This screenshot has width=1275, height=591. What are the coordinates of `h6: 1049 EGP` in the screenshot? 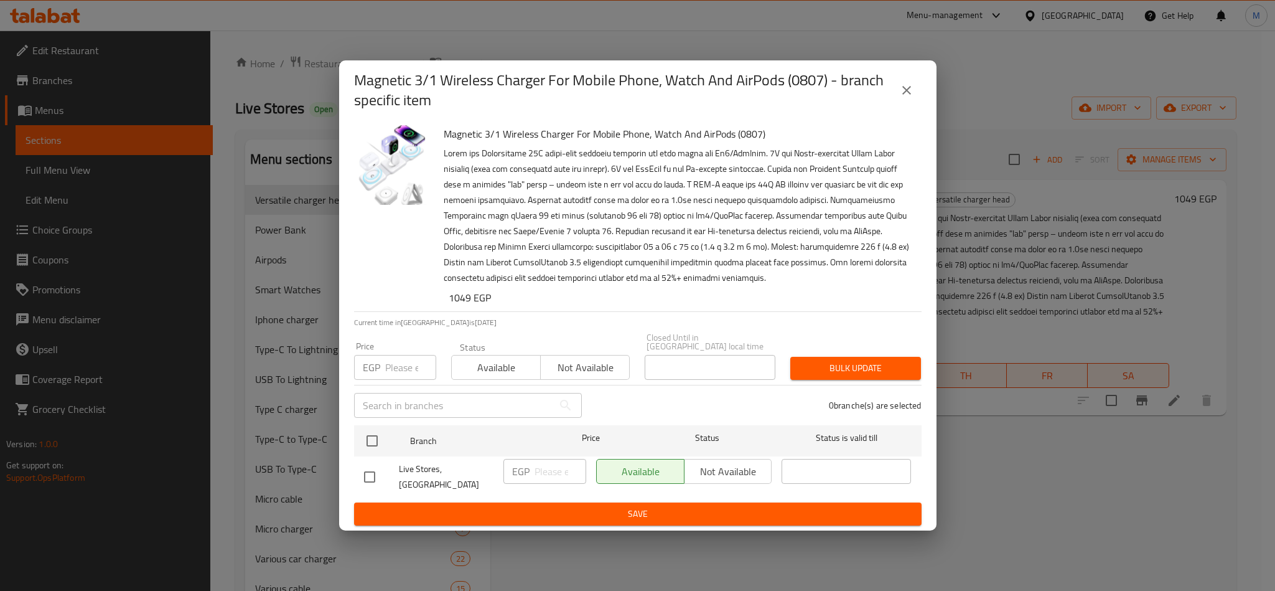 It's located at (680, 297).